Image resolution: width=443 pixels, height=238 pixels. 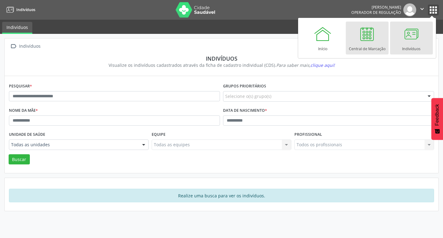 I want to click on a: Central de Marcação, so click(x=367, y=38).